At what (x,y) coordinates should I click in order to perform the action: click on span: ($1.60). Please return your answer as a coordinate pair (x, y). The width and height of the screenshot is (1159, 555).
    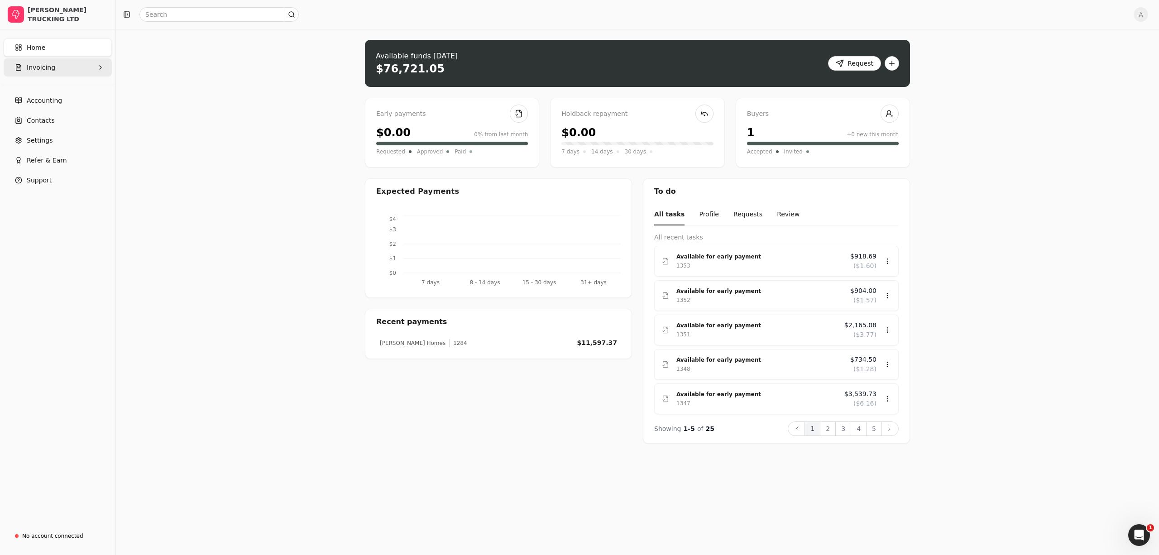
    Looking at the image, I should click on (865, 266).